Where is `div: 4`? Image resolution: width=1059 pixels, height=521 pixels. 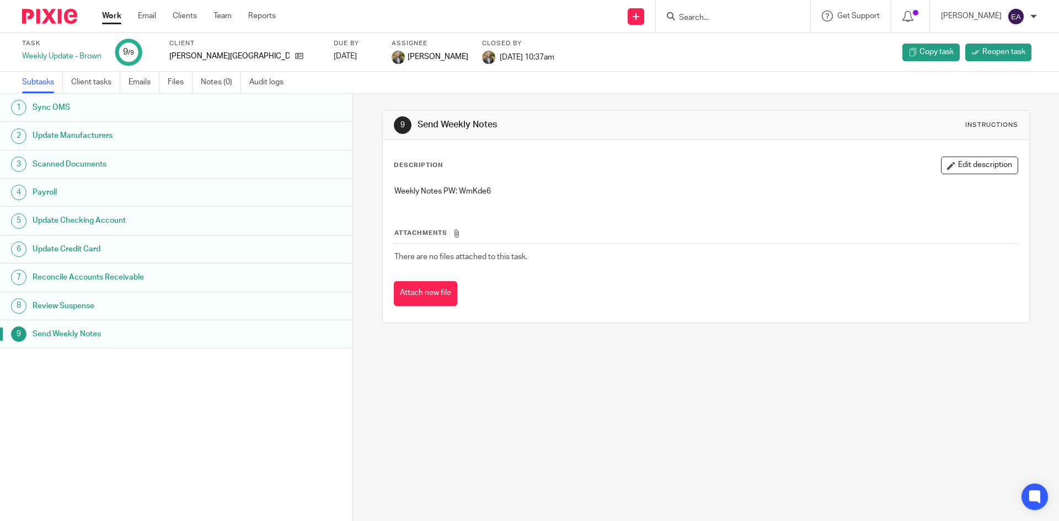 div: 4 is located at coordinates (19, 193).